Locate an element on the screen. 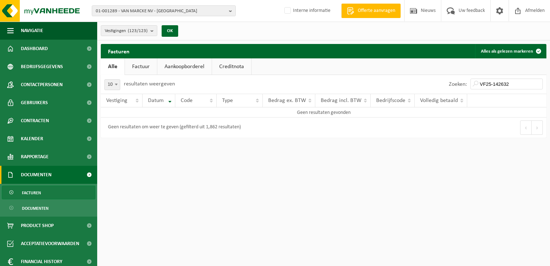 The height and width of the screenshot is (266, 550). span: Offerte aanvragen is located at coordinates (377, 11).